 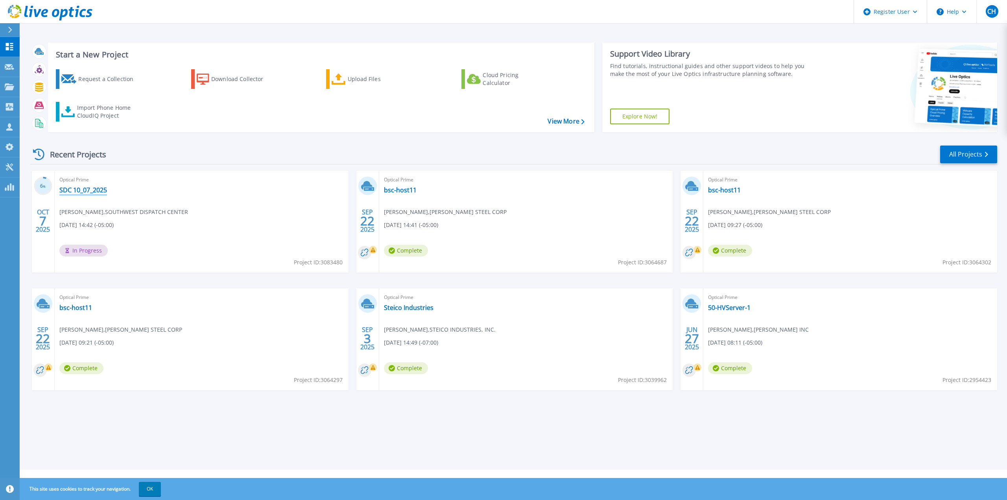 I want to click on a: SDC 10_07_2025, so click(x=83, y=190).